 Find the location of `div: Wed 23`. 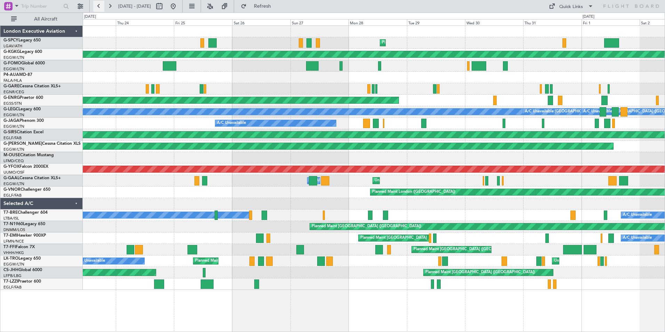

div: Wed 23 is located at coordinates (86, 22).